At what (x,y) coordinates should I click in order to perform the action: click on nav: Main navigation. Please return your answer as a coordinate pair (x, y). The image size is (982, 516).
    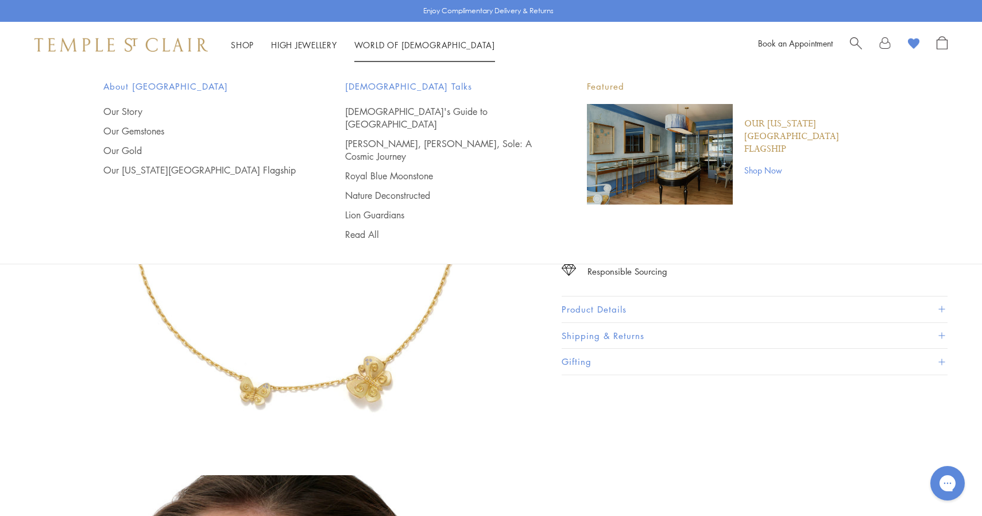
    Looking at the image, I should click on (363, 45).